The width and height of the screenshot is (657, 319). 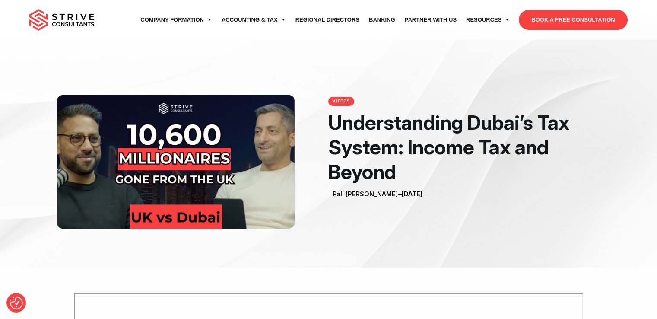 I want to click on img: main-logo.svg, so click(x=62, y=20).